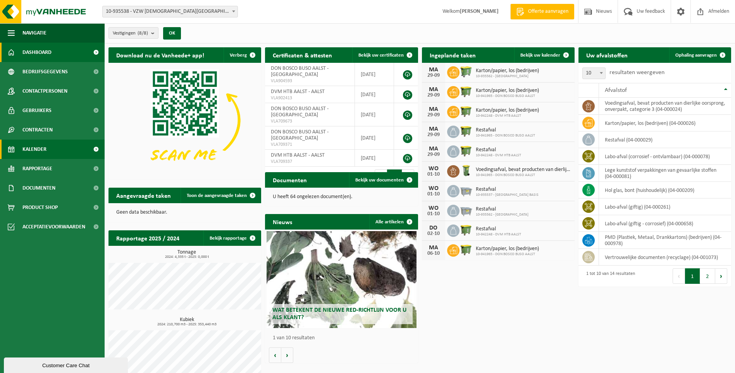 The height and width of the screenshot is (373, 735). Describe the element at coordinates (220, 195) in the screenshot. I see `a: Toon de aangevraagde taken` at that location.